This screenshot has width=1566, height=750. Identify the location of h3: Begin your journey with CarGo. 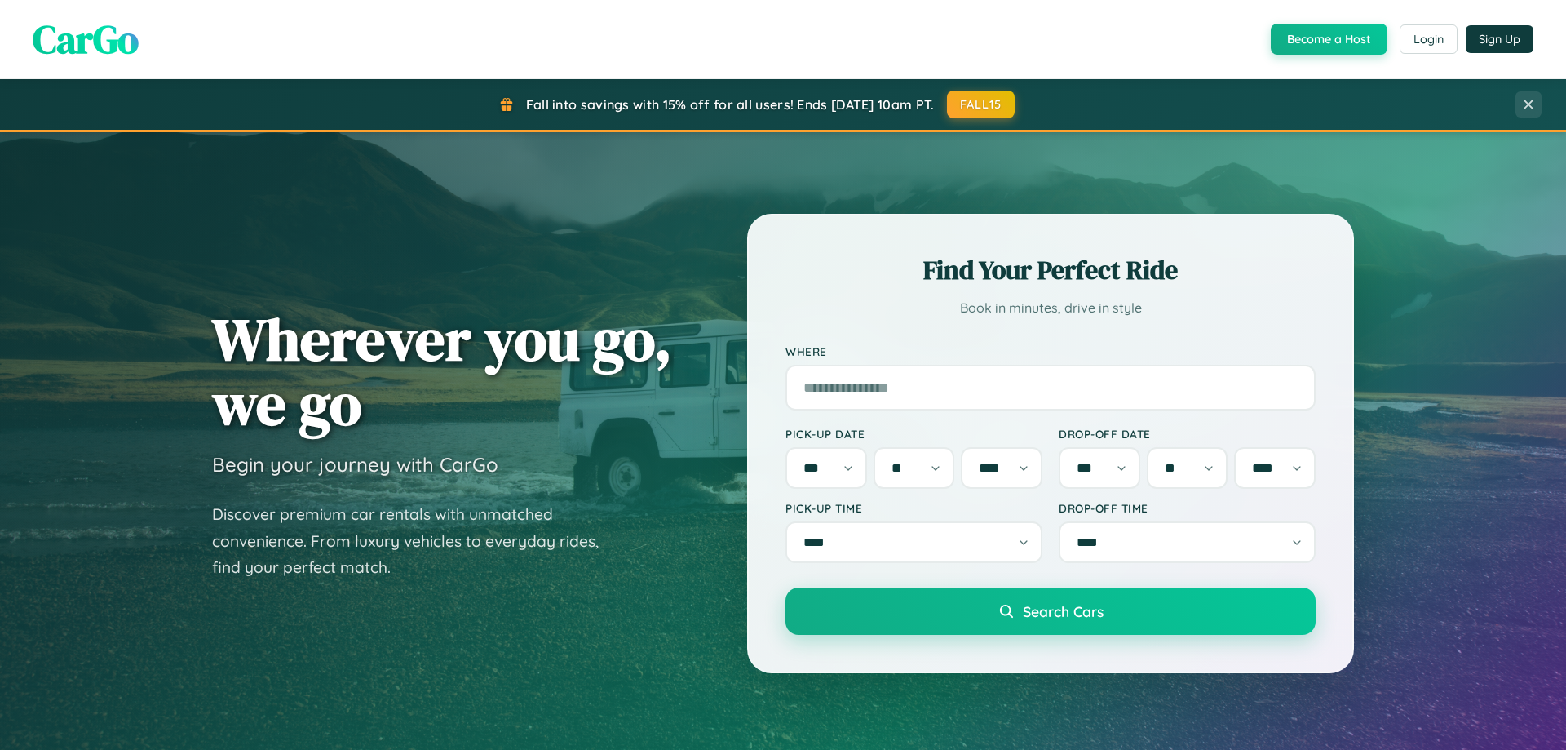
(355, 464).